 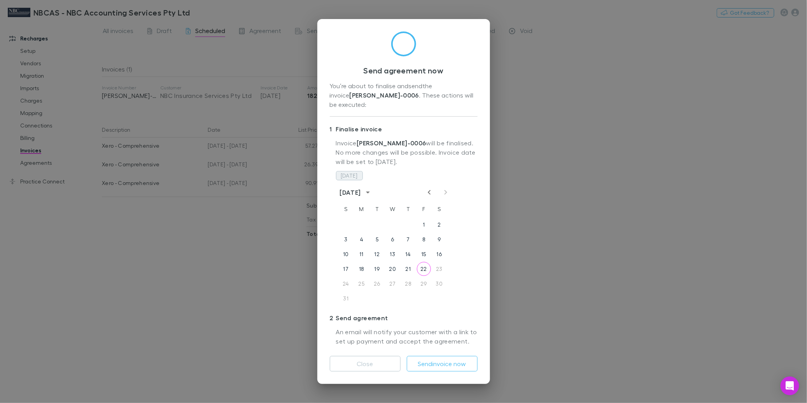 I want to click on button: 14, so click(x=408, y=254).